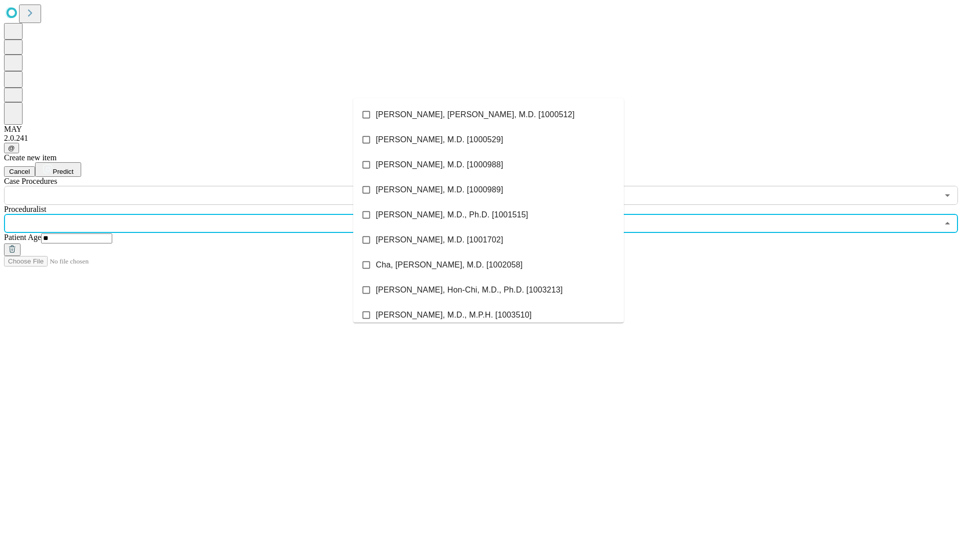  I want to click on button: Cancel, so click(20, 171).